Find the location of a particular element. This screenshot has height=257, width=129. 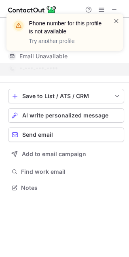

button: Find work email is located at coordinates (66, 172).